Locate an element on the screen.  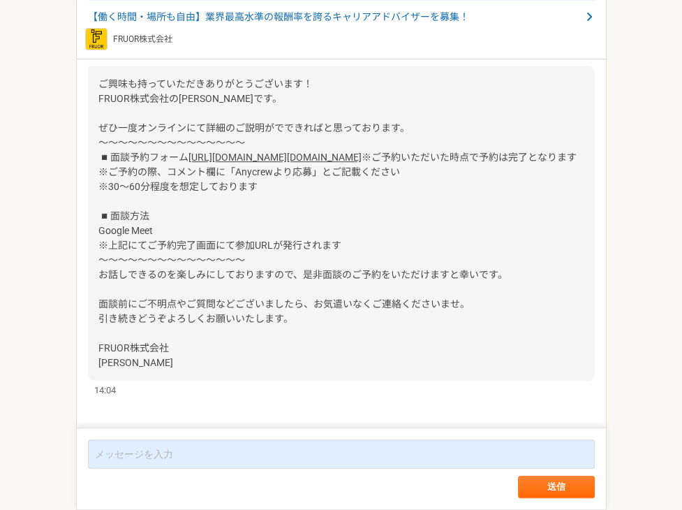
p: FRUOR株式会社 is located at coordinates (142, 39).